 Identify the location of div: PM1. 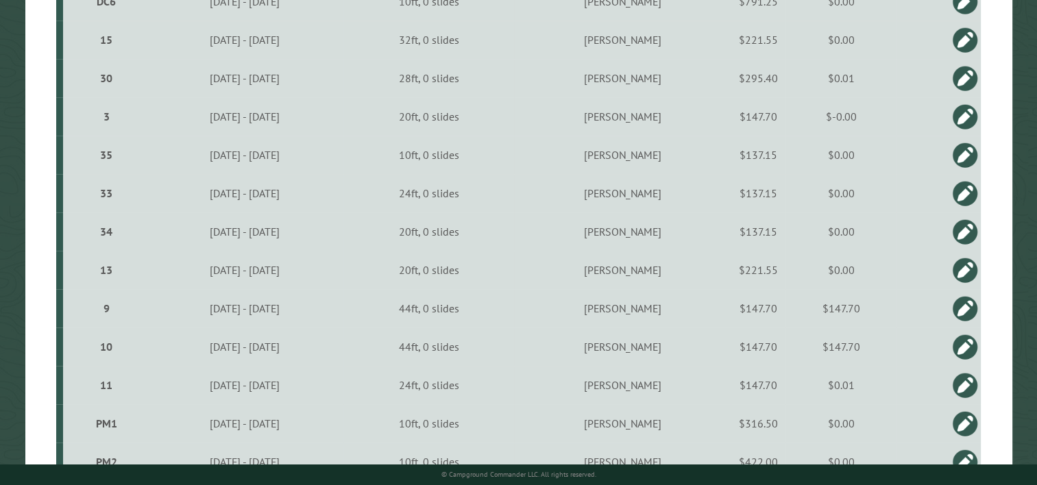
(106, 424).